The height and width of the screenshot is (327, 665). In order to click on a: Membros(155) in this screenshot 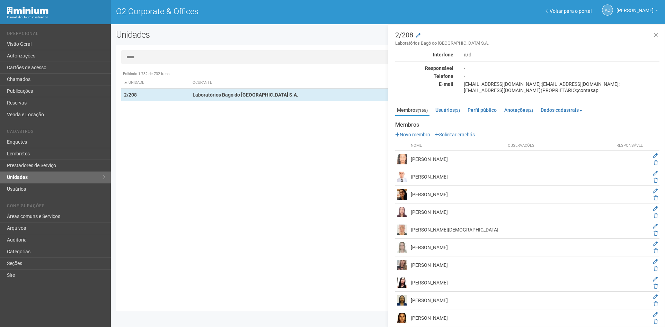, I will do `click(412, 110)`.